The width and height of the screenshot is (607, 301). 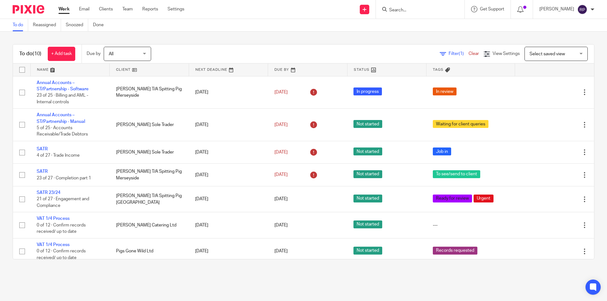 I want to click on a: Snoozed, so click(x=77, y=25).